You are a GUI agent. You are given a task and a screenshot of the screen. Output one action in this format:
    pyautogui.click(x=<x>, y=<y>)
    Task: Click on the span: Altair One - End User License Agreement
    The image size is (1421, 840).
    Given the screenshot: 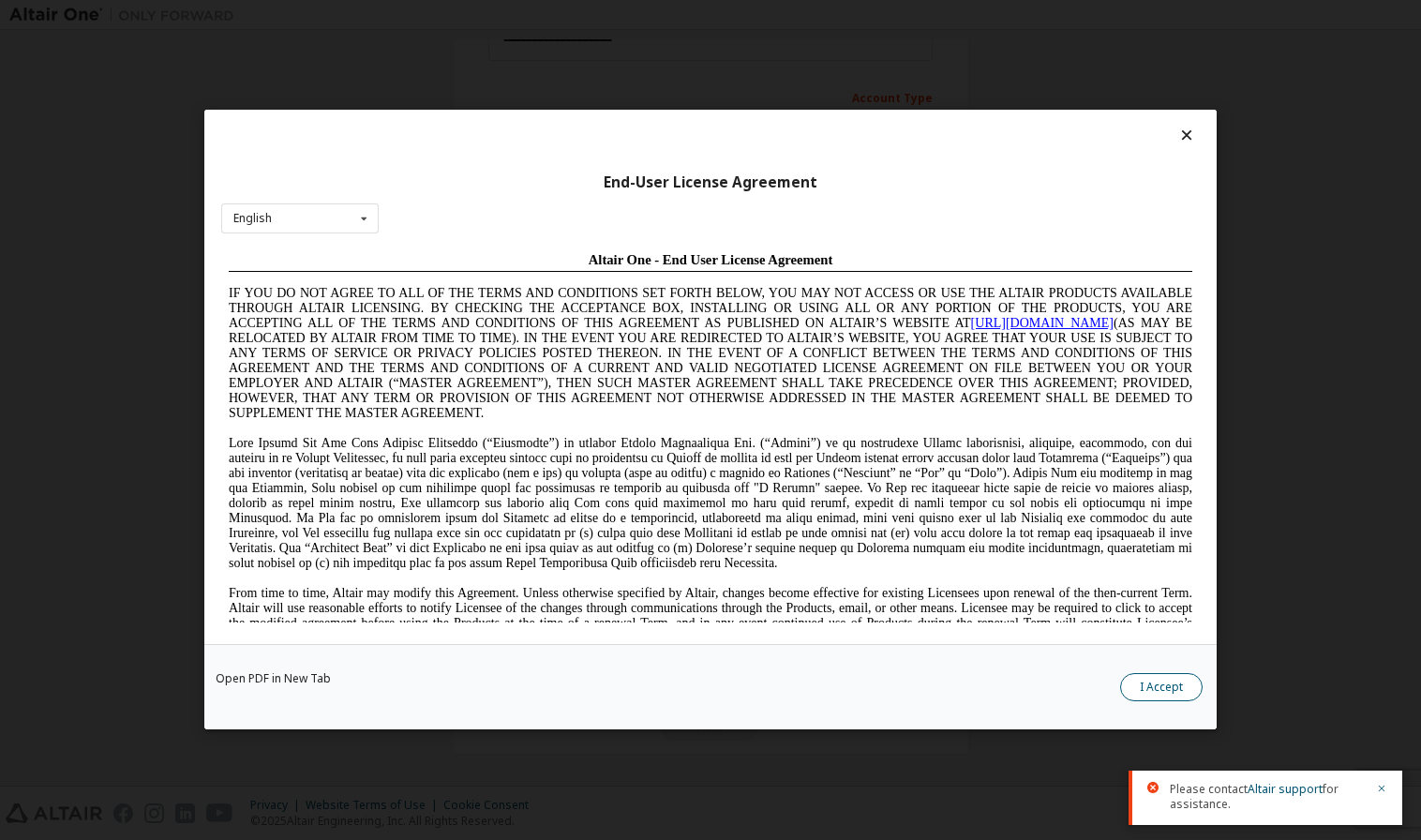 What is the action you would take?
    pyautogui.click(x=489, y=15)
    